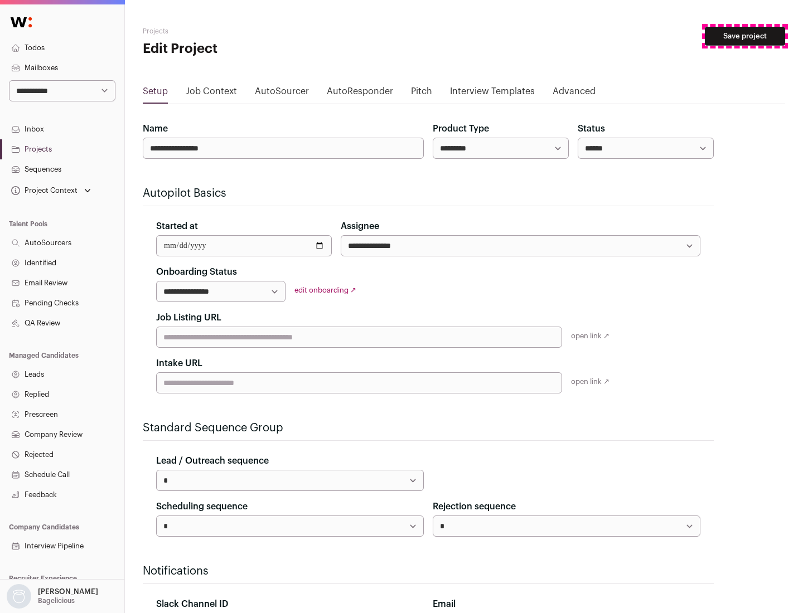 The image size is (803, 613). Describe the element at coordinates (745, 36) in the screenshot. I see `button: Save project` at that location.